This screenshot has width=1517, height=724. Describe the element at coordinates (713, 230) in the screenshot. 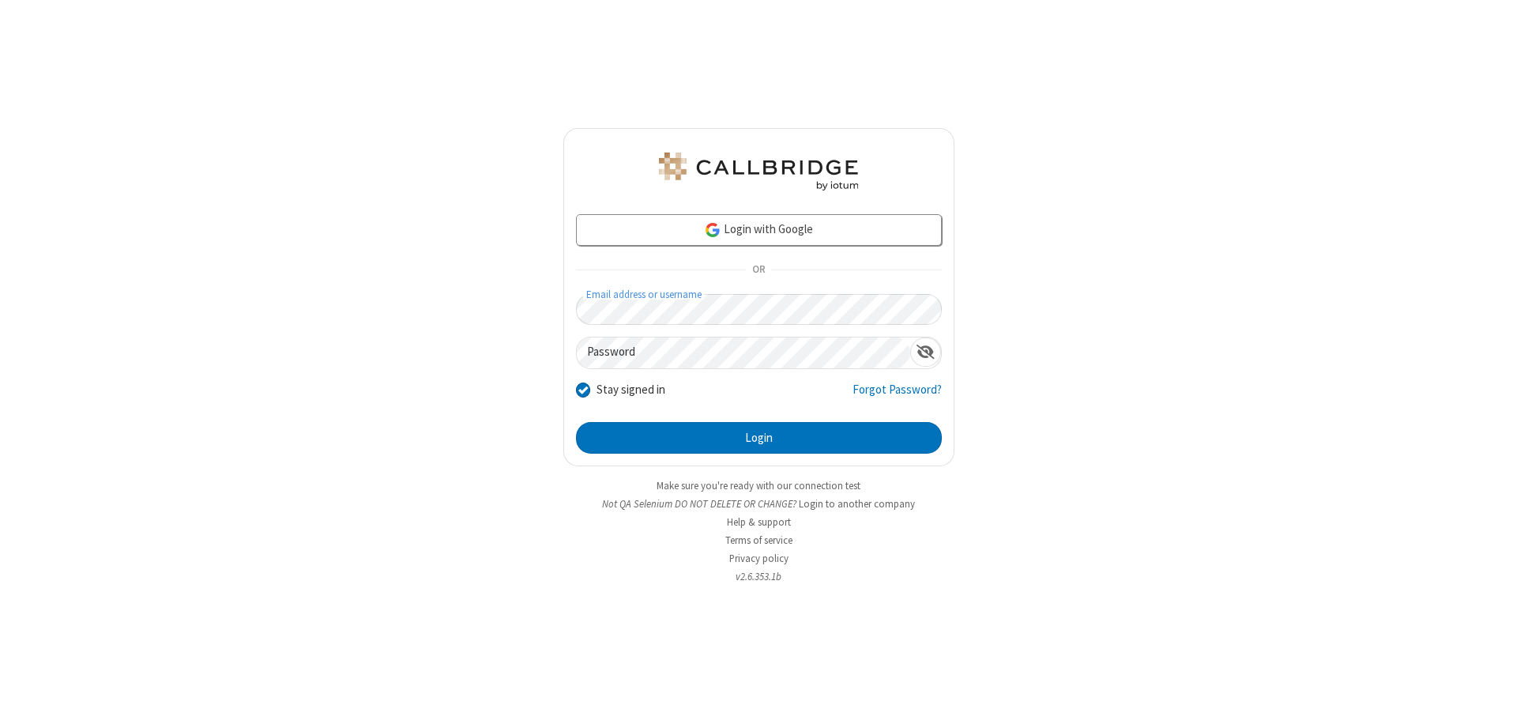

I see `img: google-icon.png` at that location.